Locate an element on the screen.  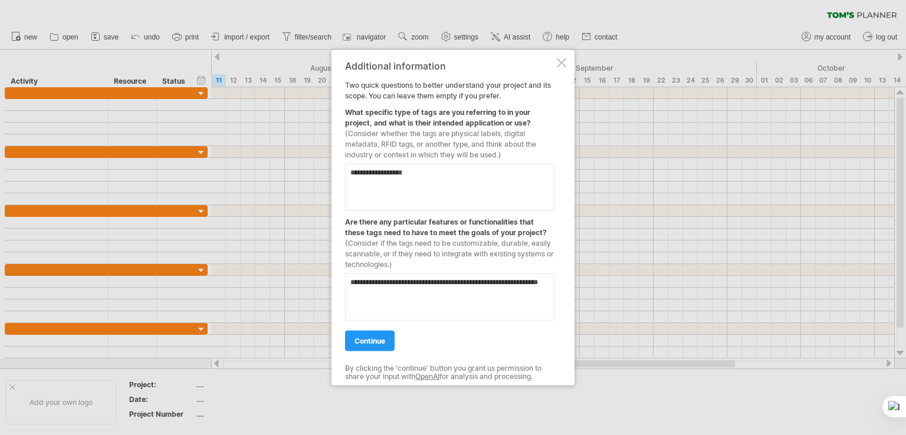
span: continue is located at coordinates (370, 341).